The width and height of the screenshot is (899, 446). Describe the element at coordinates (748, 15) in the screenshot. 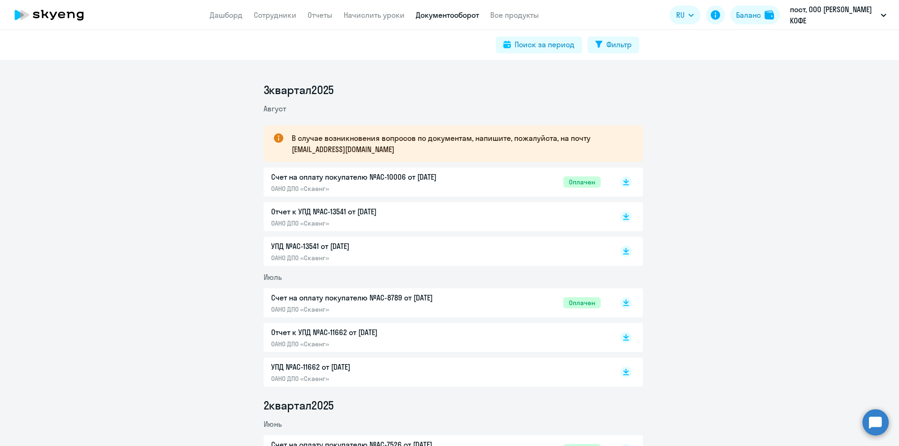

I see `div: Баланс` at that location.